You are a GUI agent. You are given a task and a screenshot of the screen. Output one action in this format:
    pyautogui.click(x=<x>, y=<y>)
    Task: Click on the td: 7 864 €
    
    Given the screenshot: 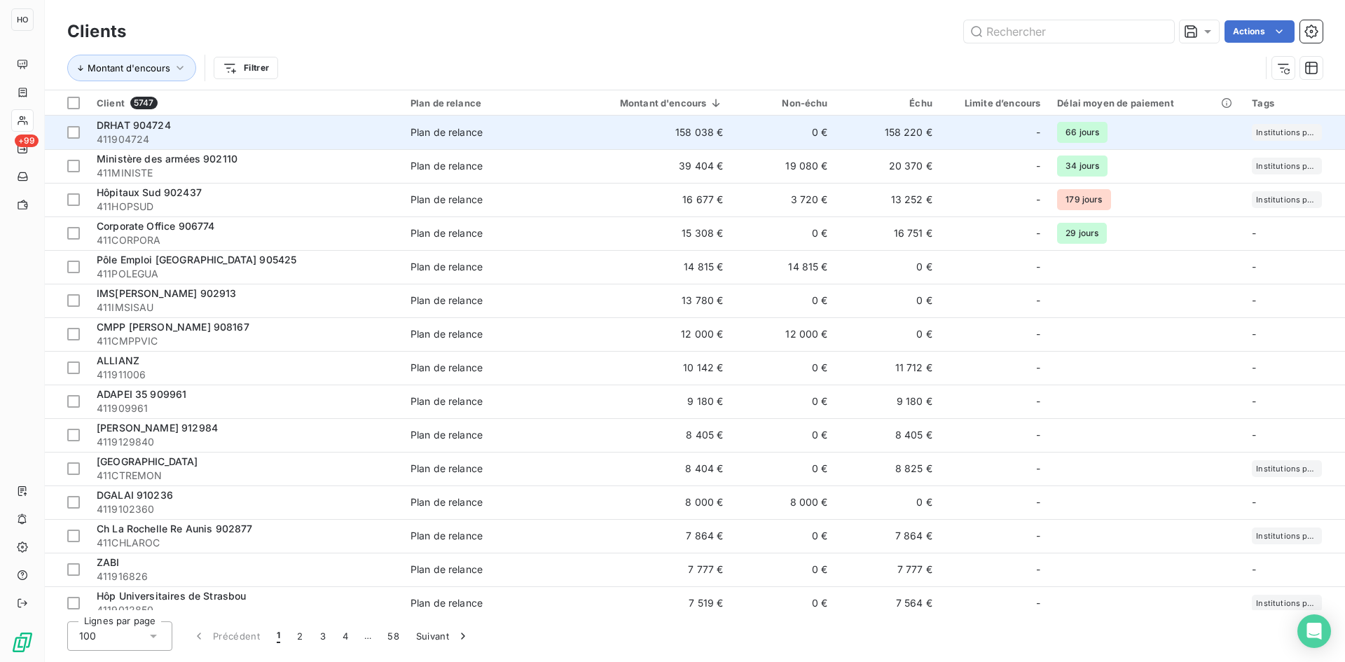 What is the action you would take?
    pyautogui.click(x=889, y=536)
    